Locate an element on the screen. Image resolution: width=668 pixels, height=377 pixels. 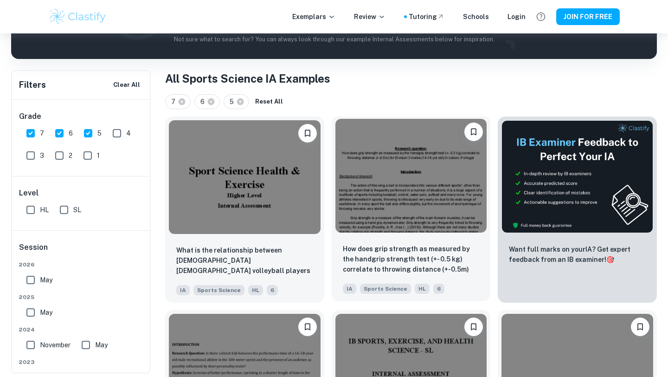
span: 4 is located at coordinates (129, 133).